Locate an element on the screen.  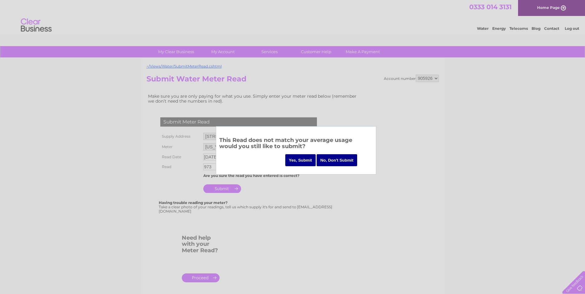
h3: This Read does not match your average usage would you still like to submit? is located at coordinates (296, 144).